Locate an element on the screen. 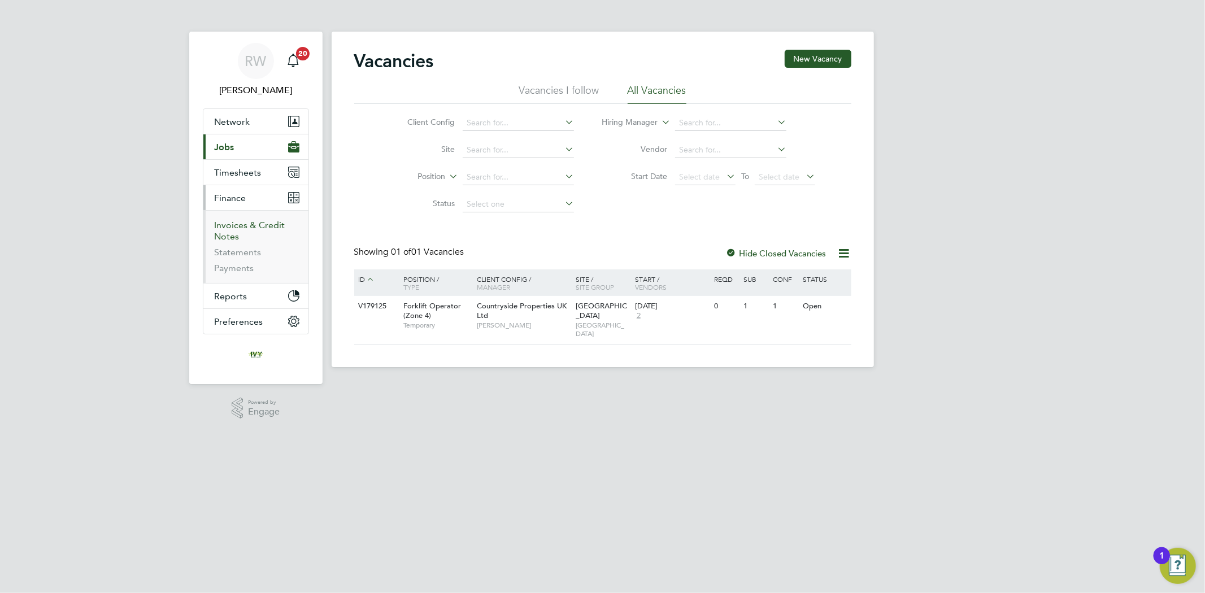 This screenshot has width=1205, height=593. button: New Vacancy is located at coordinates (818, 59).